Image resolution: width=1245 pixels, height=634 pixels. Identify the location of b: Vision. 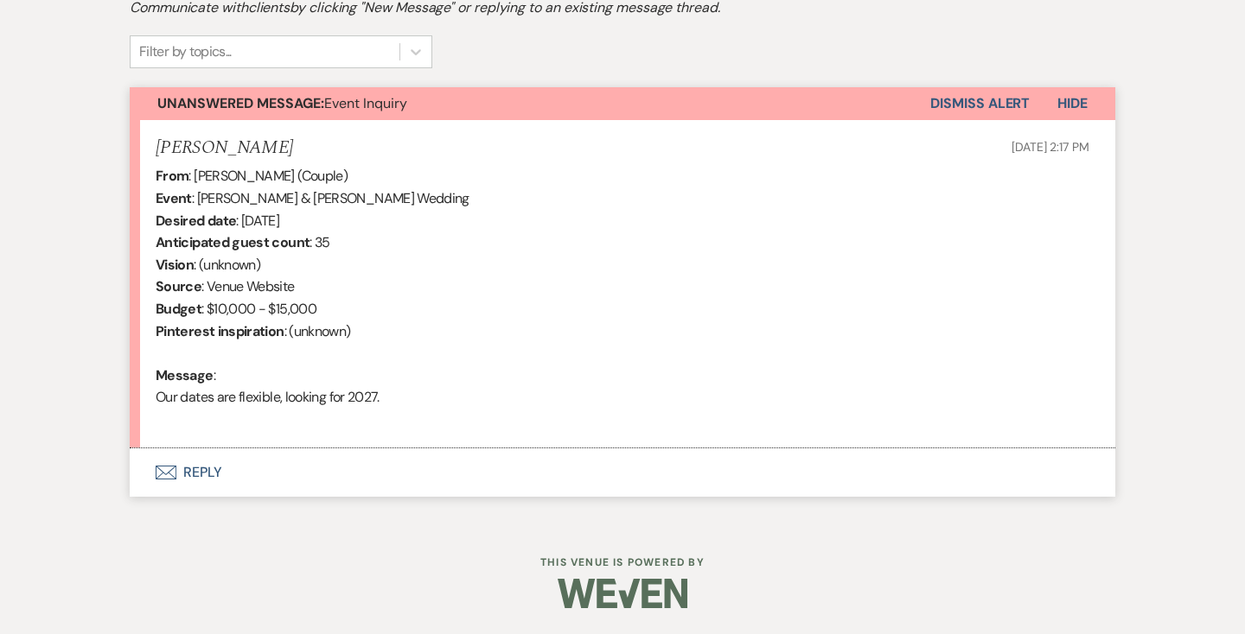
(175, 265).